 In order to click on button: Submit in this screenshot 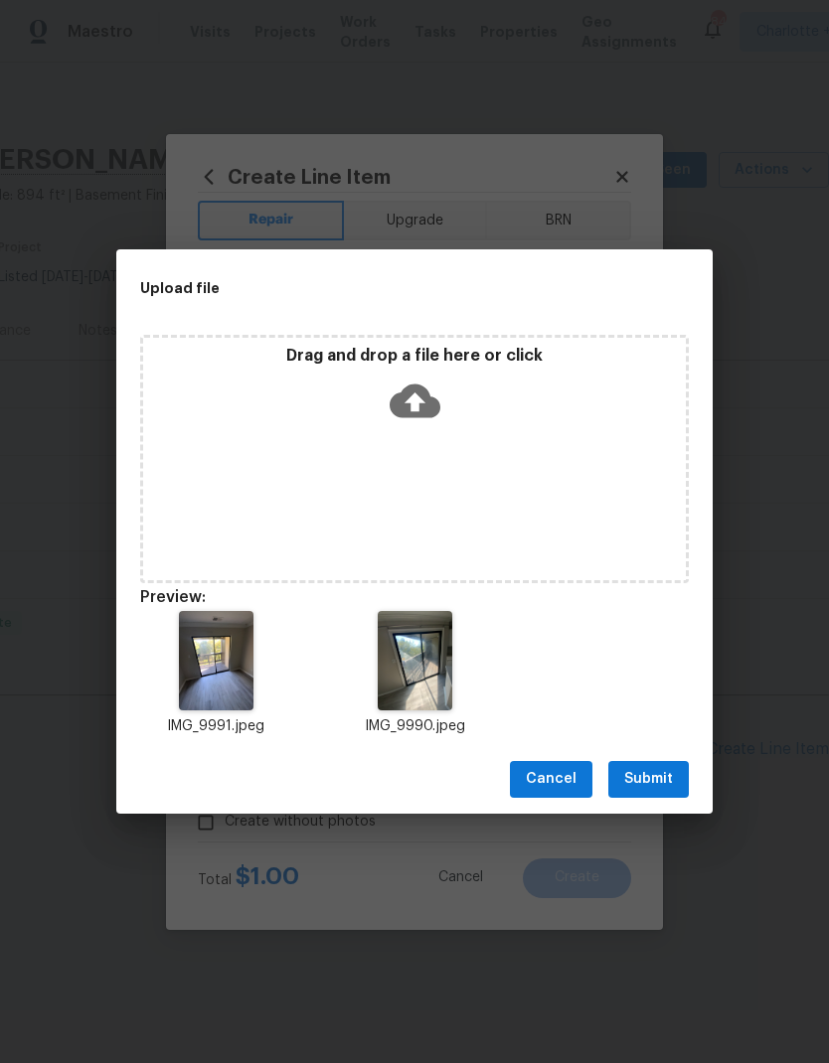, I will do `click(648, 779)`.